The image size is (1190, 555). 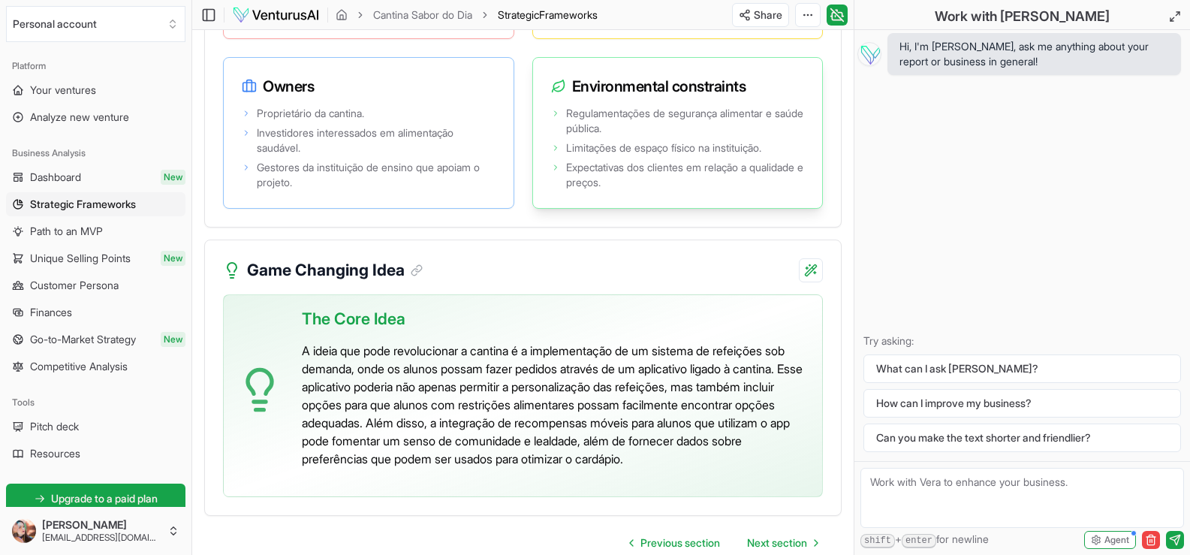 What do you see at coordinates (1117, 540) in the screenshot?
I see `span: Agent` at bounding box center [1117, 540].